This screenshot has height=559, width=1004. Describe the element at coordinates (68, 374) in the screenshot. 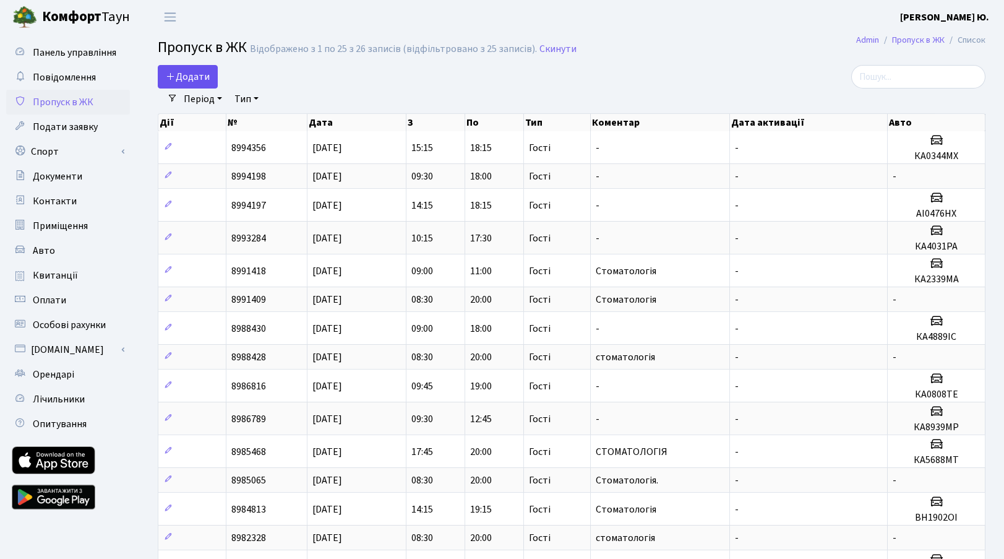

I see `a: Орендарі` at that location.